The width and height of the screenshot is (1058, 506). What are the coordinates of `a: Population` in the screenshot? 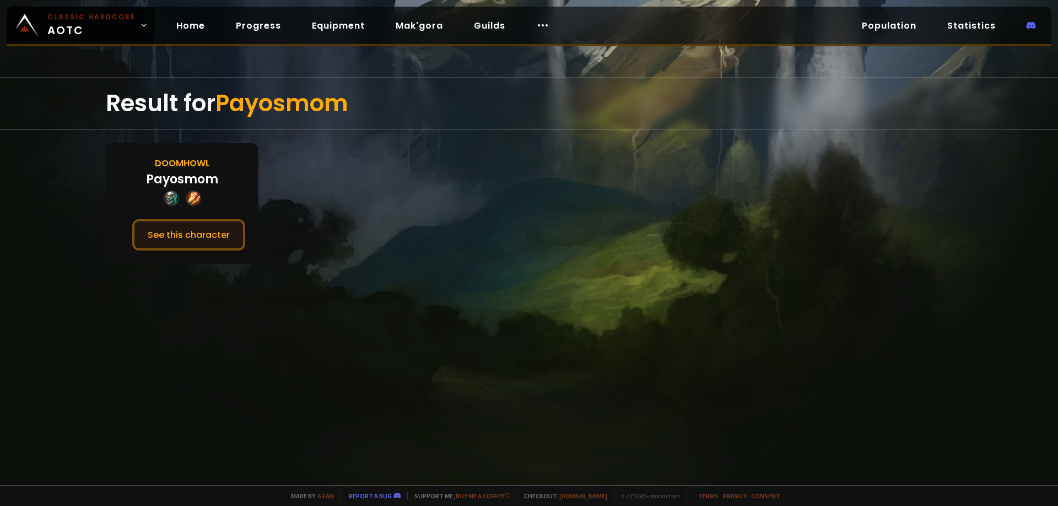 It's located at (889, 25).